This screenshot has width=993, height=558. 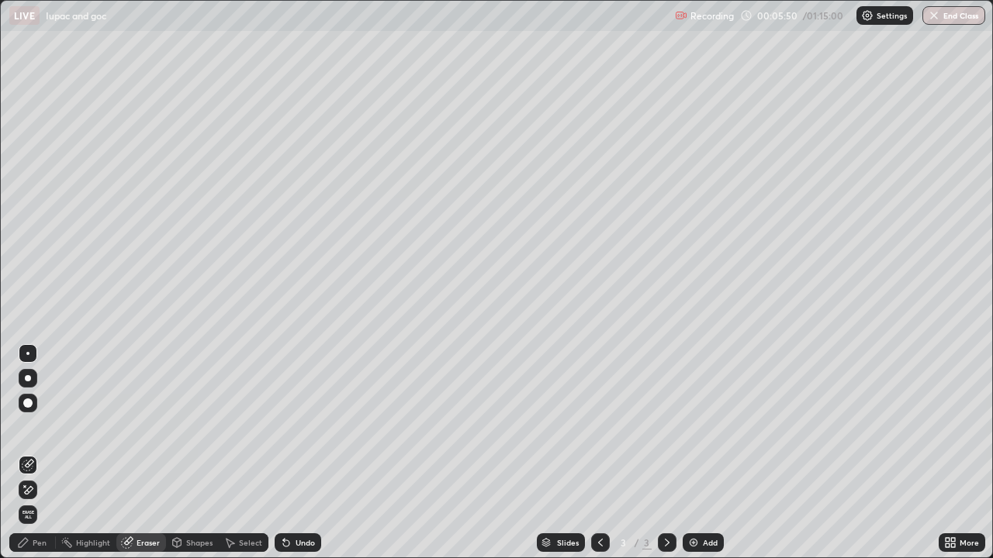 I want to click on img: class-settings-icons, so click(x=867, y=16).